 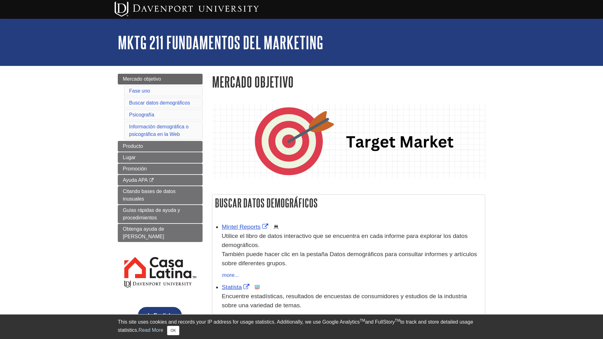 I want to click on a: Guías rápidas de ayuda y procedimientos, so click(x=160, y=214).